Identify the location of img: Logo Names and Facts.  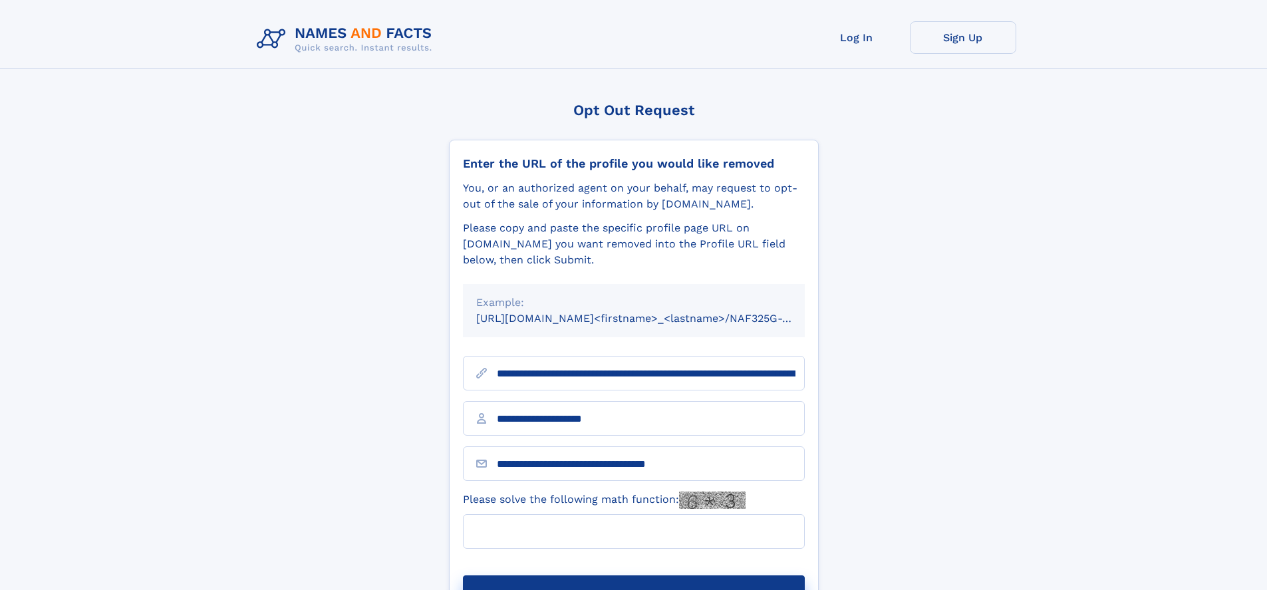
(347, 39).